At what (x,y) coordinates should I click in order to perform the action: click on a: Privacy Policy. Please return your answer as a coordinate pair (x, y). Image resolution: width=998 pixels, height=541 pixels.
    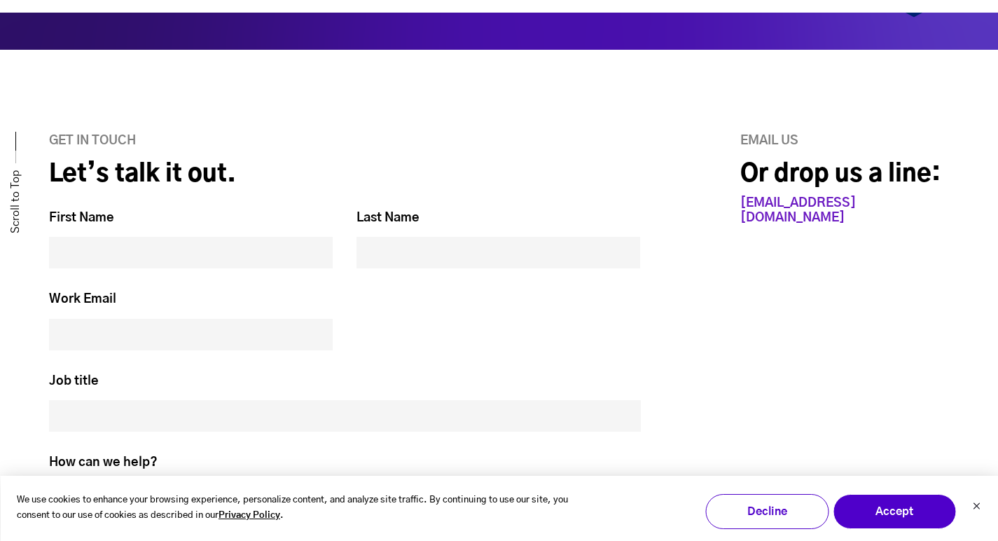
    Looking at the image, I should click on (249, 515).